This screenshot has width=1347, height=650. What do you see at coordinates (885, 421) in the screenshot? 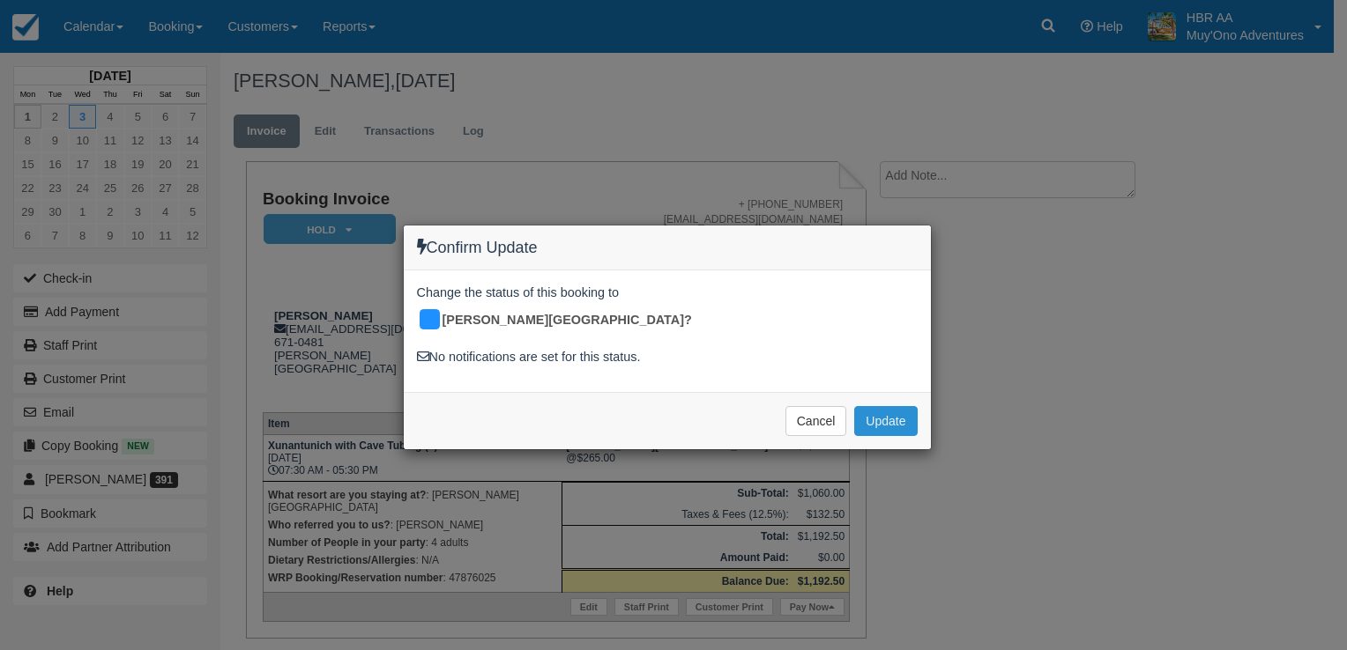
I see `button: Update` at bounding box center [885, 421].